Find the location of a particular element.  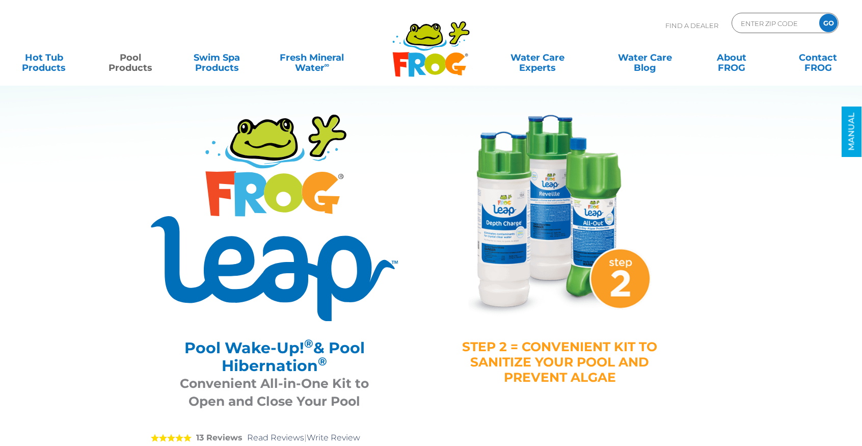

a: Fresh MineralWater∞ is located at coordinates (312, 58).